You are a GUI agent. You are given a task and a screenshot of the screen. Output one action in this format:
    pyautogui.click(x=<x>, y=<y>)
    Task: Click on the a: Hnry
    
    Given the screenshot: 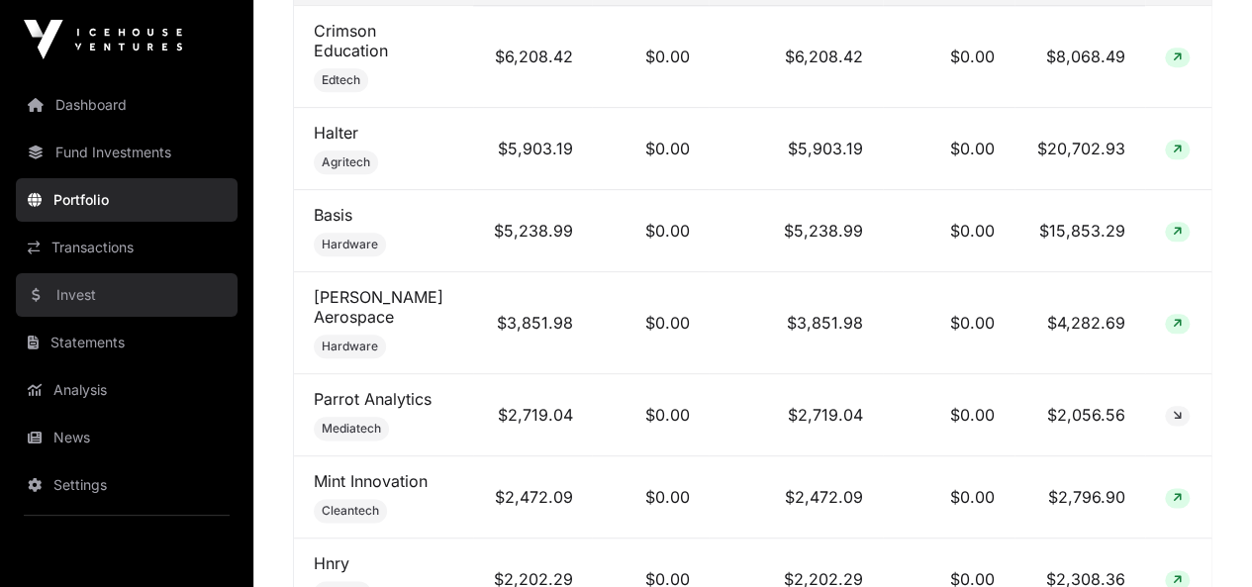 What is the action you would take?
    pyautogui.click(x=332, y=563)
    